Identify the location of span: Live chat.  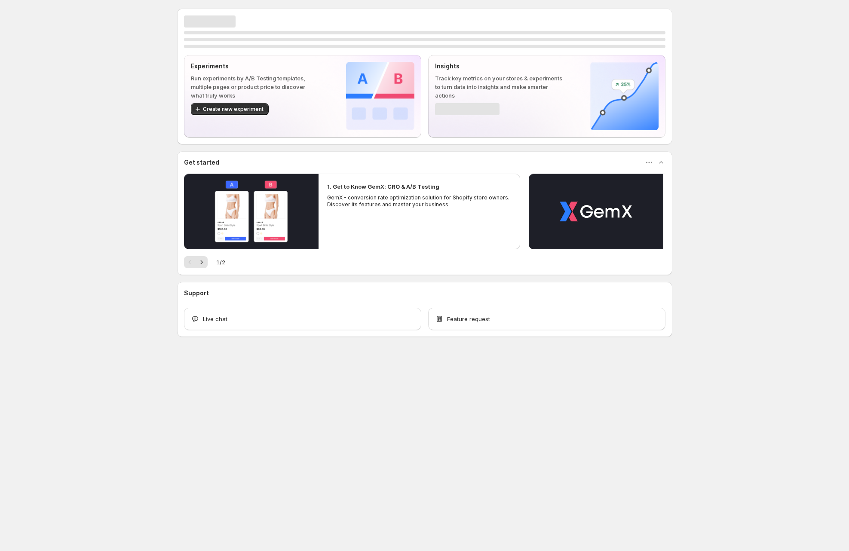
(215, 319).